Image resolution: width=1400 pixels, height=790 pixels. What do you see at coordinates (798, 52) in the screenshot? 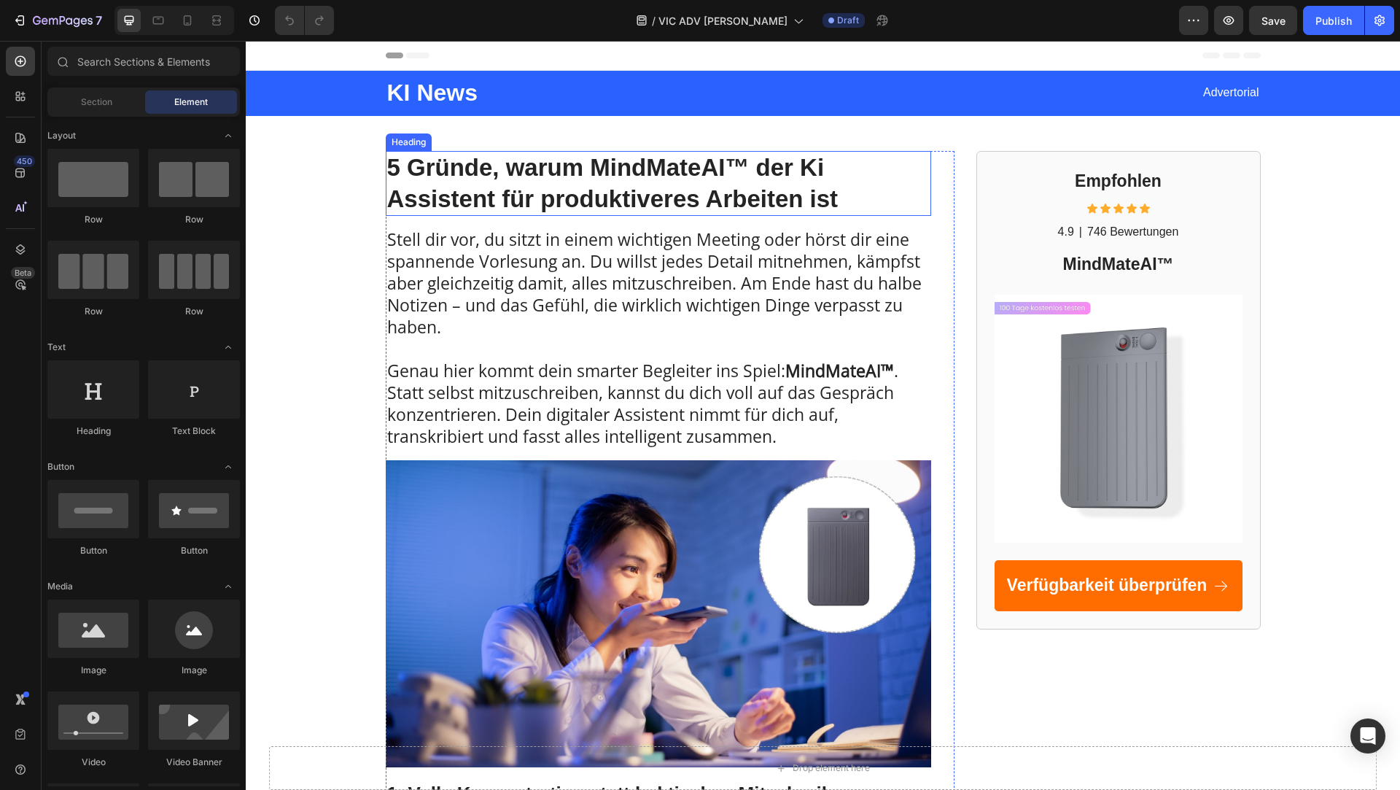
I see `p: Advertorial` at bounding box center [798, 52].